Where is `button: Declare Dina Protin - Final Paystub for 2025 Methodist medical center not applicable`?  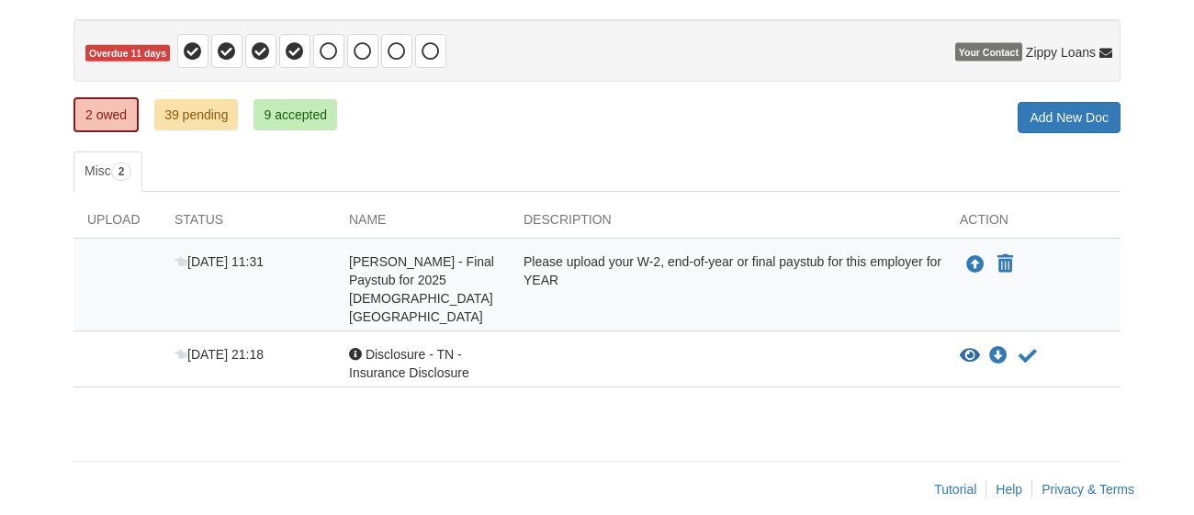 button: Declare Dina Protin - Final Paystub for 2025 Methodist medical center not applicable is located at coordinates (1005, 265).